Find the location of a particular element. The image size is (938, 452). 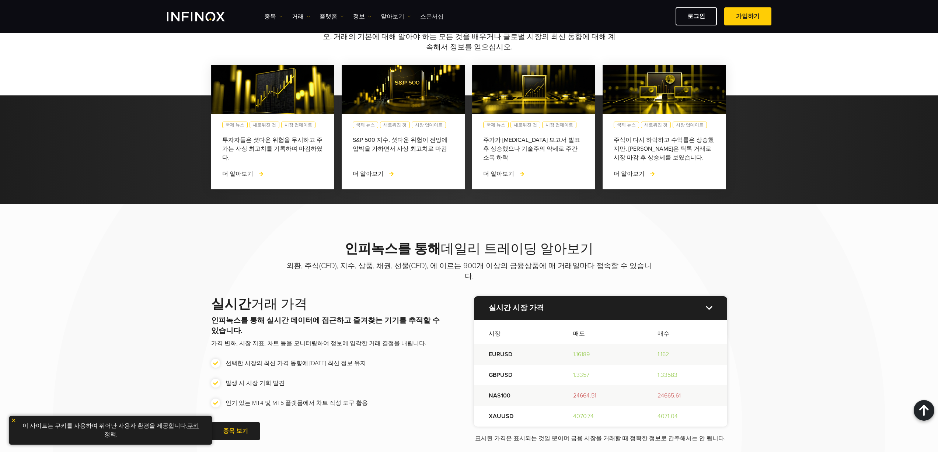

p: 가격 변화, 시장 지표, 차트 등을 모니터링하여 정보에 입각한 거래 결정을 내립니다. is located at coordinates (328, 343).